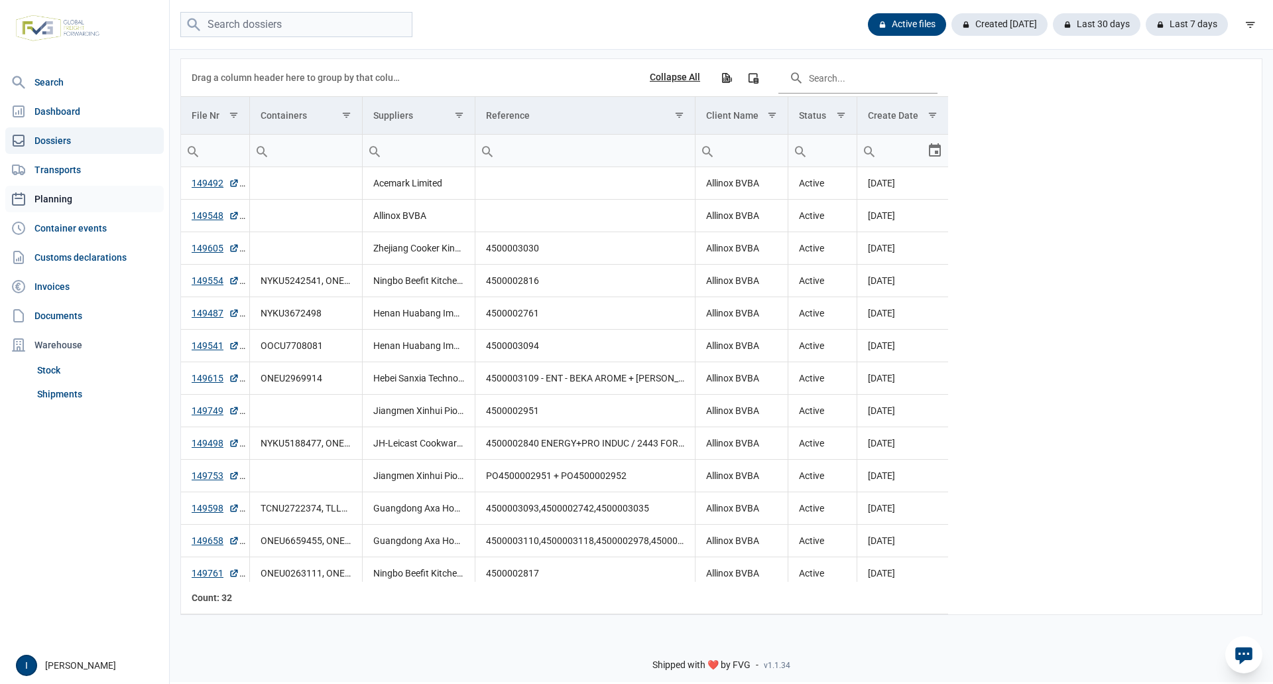 The image size is (1273, 684). Describe the element at coordinates (1251, 25) in the screenshot. I see `div: filter` at that location.